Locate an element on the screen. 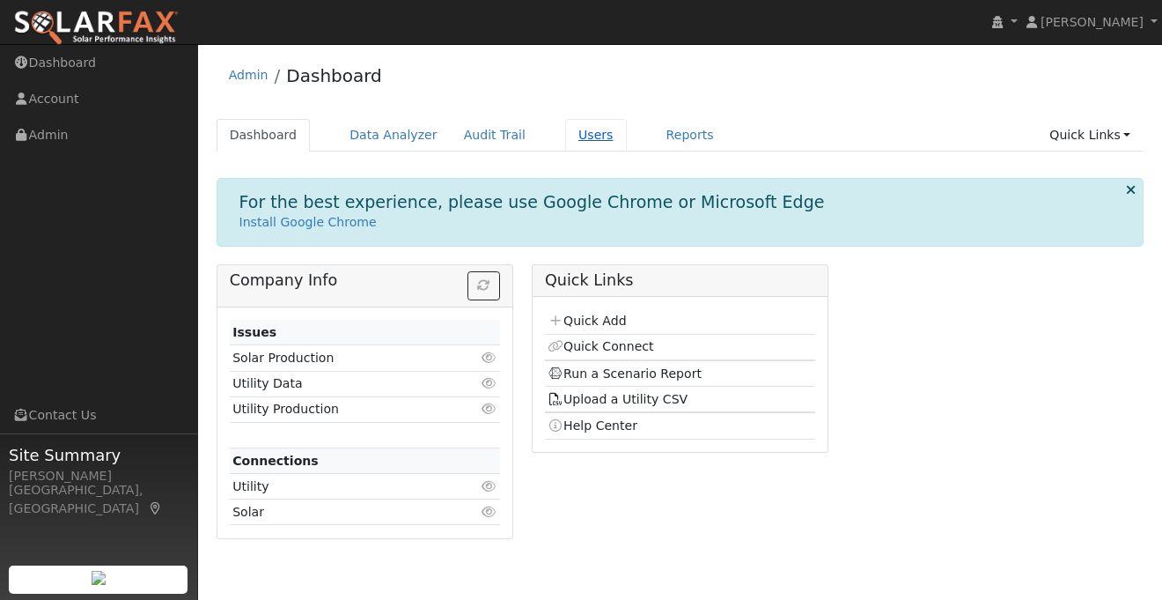 The width and height of the screenshot is (1162, 600). a: Help Center is located at coordinates (592, 425).